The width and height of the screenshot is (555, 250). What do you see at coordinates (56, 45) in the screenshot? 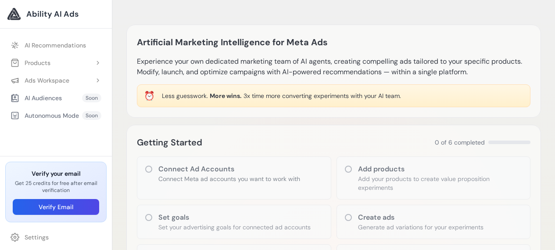
I see `a: AI Recommendations` at bounding box center [56, 45].